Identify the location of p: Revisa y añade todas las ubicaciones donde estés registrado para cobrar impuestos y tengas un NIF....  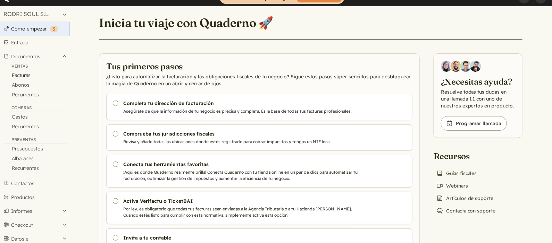
(242, 142).